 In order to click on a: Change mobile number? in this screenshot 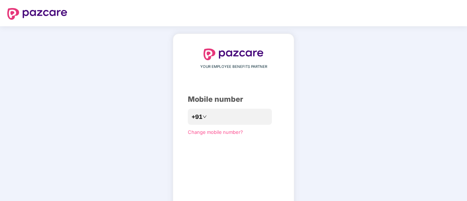, I will do `click(215, 132)`.